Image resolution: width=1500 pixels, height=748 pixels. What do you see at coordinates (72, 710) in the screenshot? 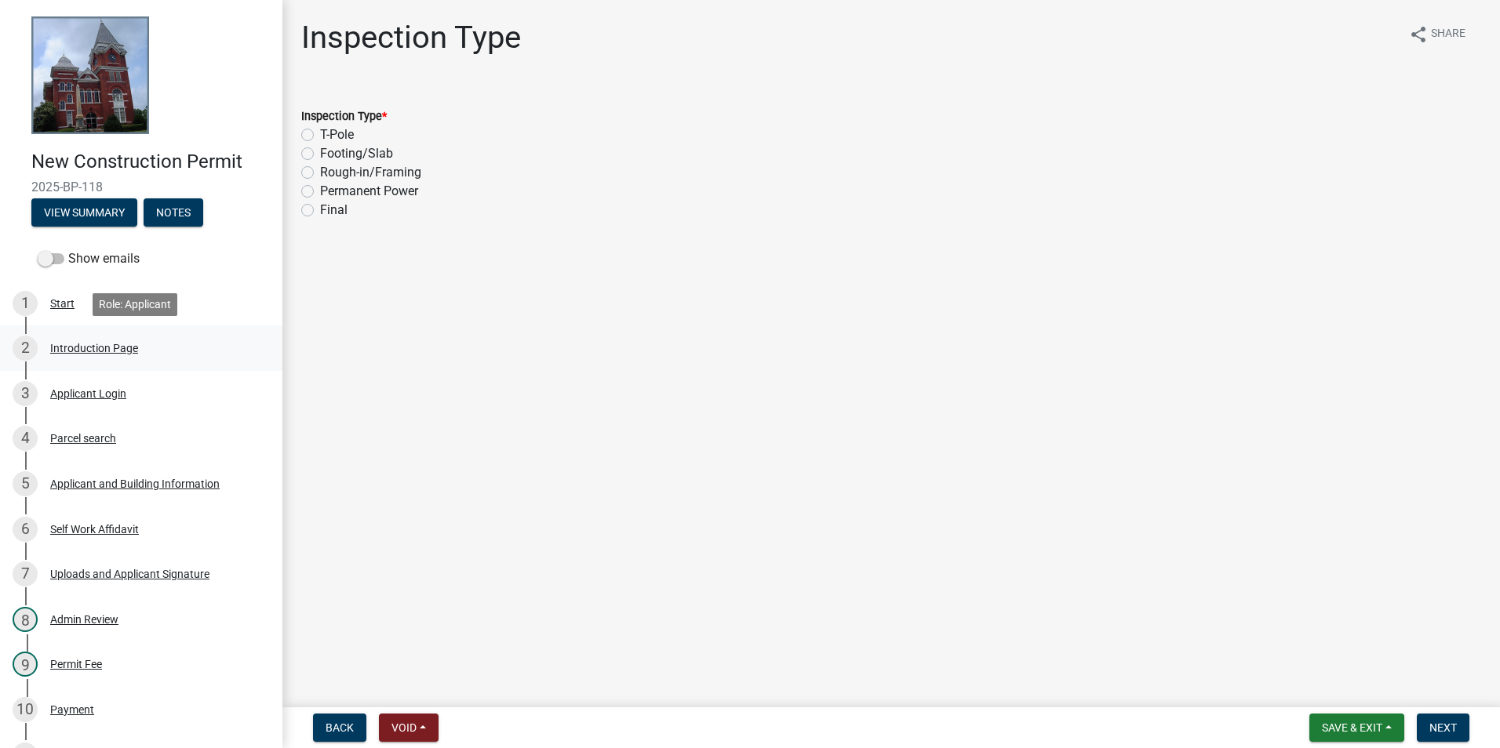
I see `div: Payment` at bounding box center [72, 710].